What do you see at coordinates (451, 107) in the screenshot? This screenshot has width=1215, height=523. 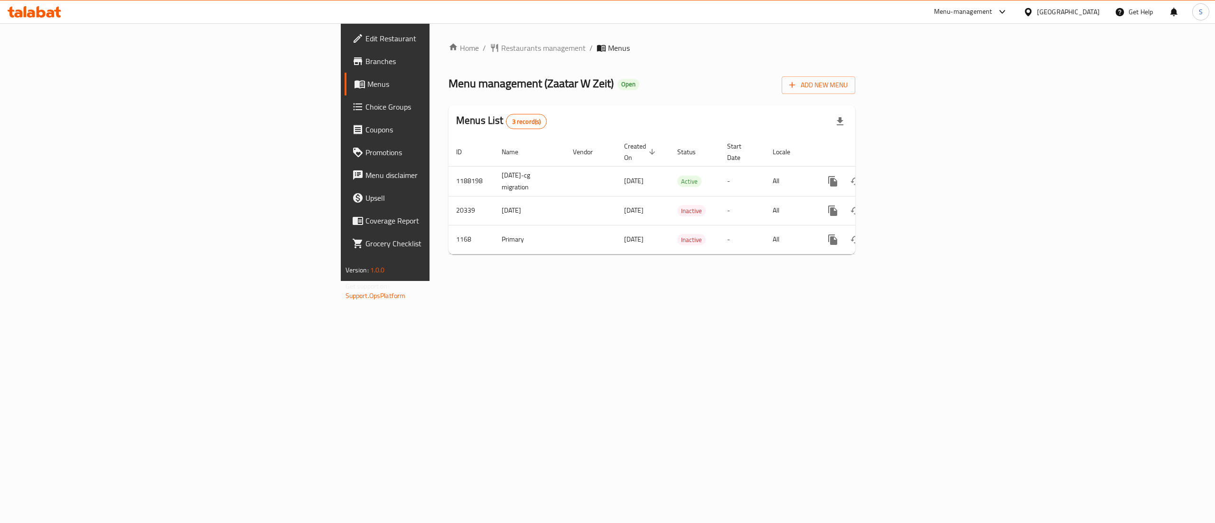 I see `span: Choice Groups` at bounding box center [451, 107].